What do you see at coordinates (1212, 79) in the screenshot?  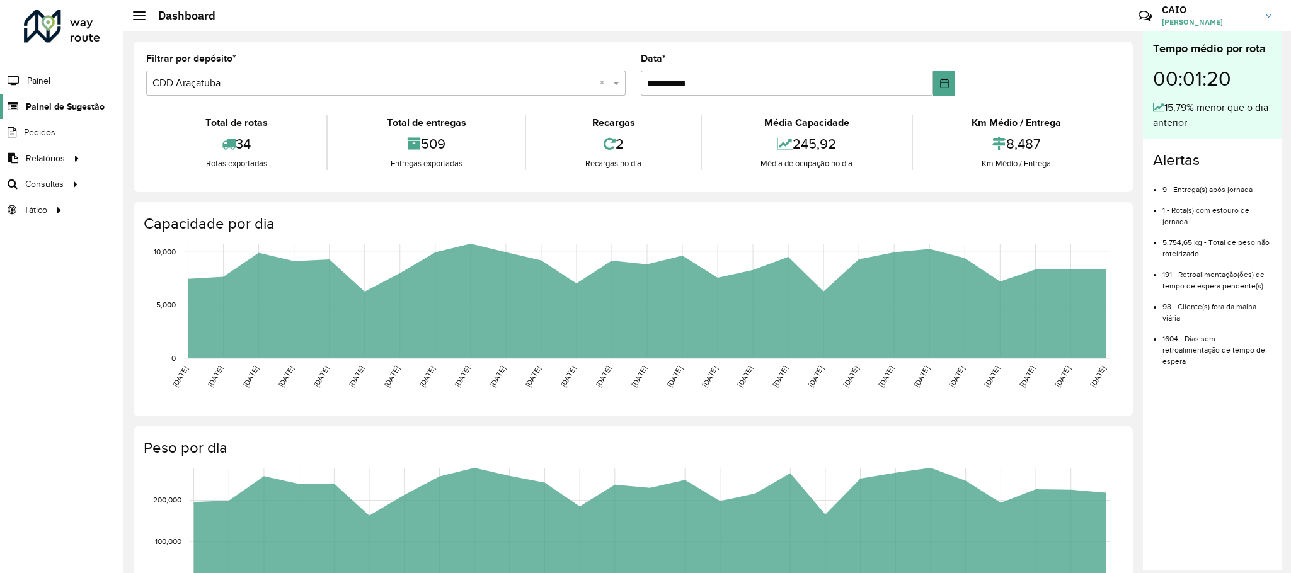 I see `div: 00:01:20` at bounding box center [1212, 79].